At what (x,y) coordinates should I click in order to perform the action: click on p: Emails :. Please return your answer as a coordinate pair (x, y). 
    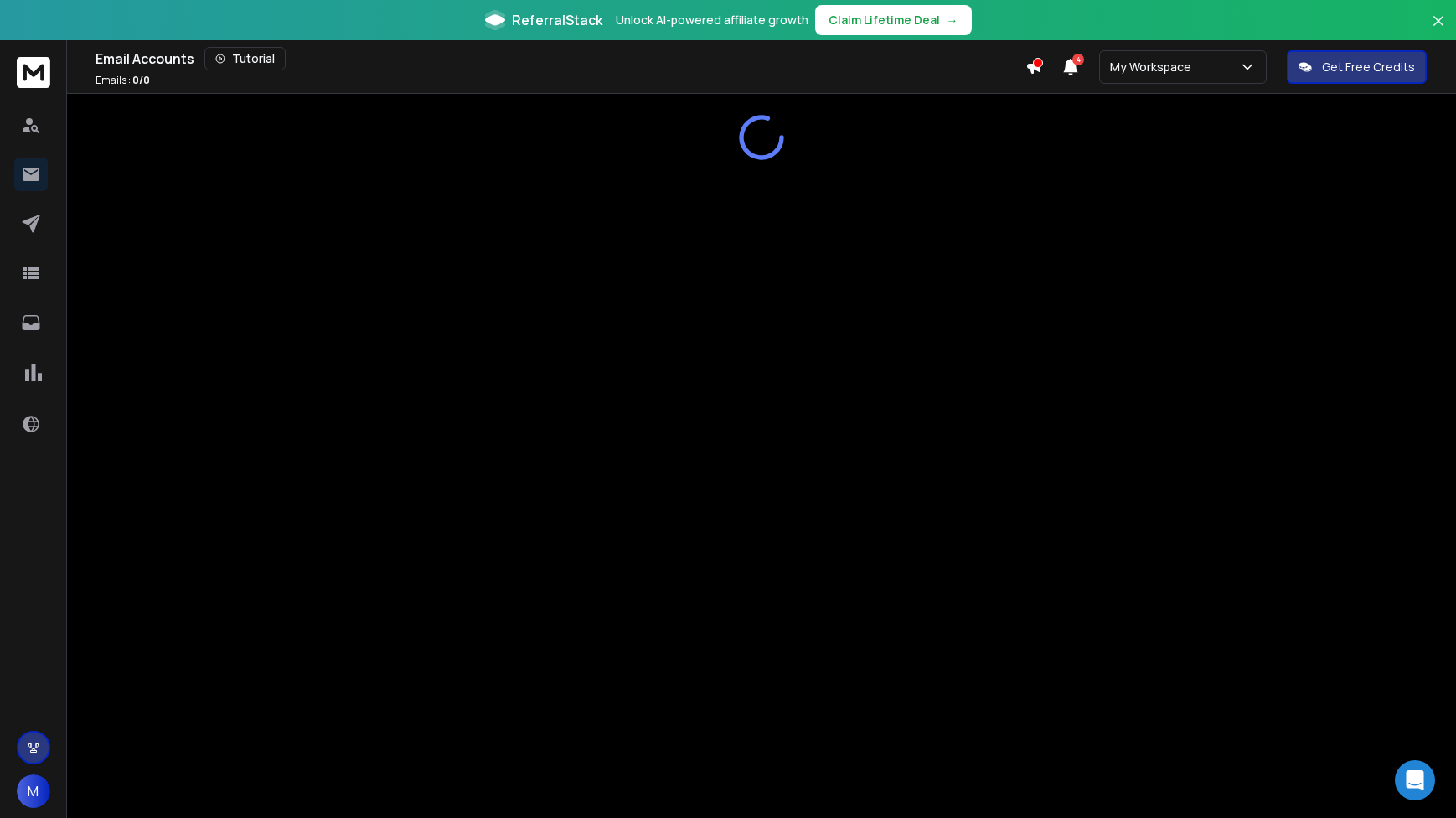
    Looking at the image, I should click on (122, 80).